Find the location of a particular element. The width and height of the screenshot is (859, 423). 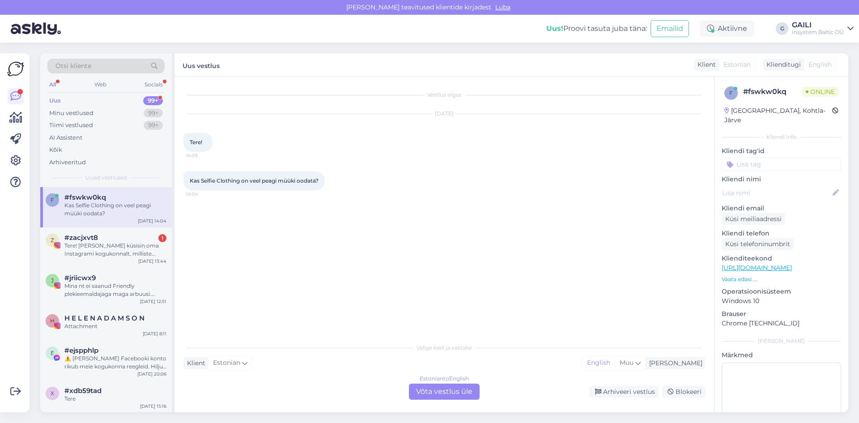

p: Operatsioonisüsteem is located at coordinates (781, 291).